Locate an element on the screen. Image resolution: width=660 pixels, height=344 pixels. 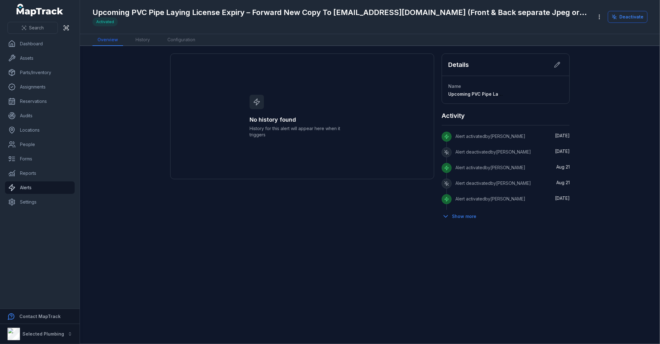
time: 8/18/2025, 2:48:16 PM is located at coordinates (562, 198).